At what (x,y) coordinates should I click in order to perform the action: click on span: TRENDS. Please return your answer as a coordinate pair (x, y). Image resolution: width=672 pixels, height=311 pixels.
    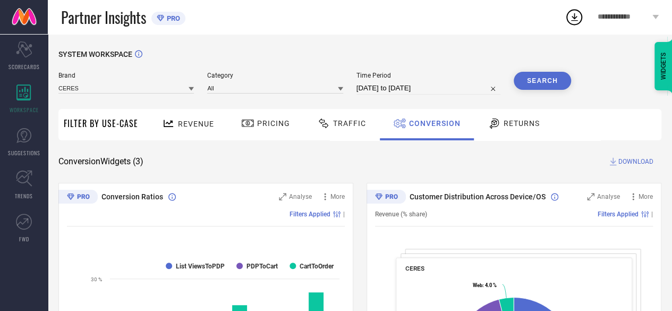
    Looking at the image, I should click on (24, 196).